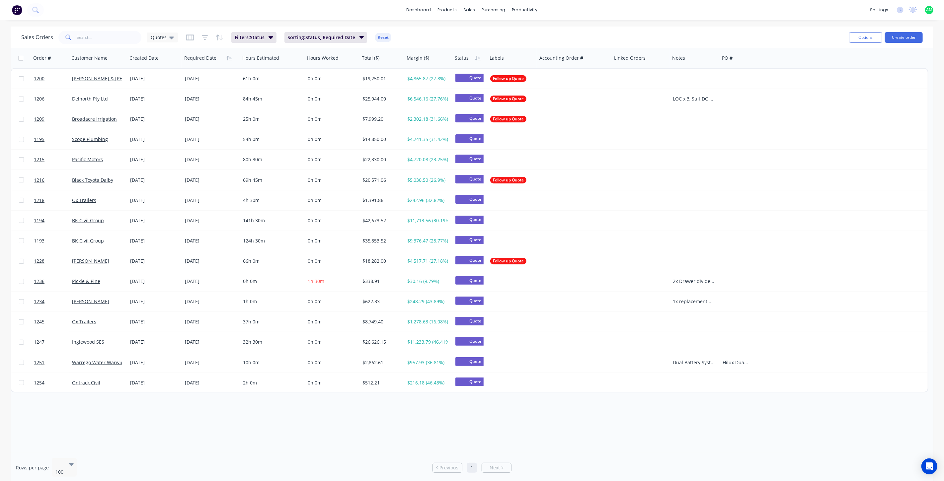 The image size is (944, 481). Describe the element at coordinates (271, 322) in the screenshot. I see `div: 37h 0m` at that location.